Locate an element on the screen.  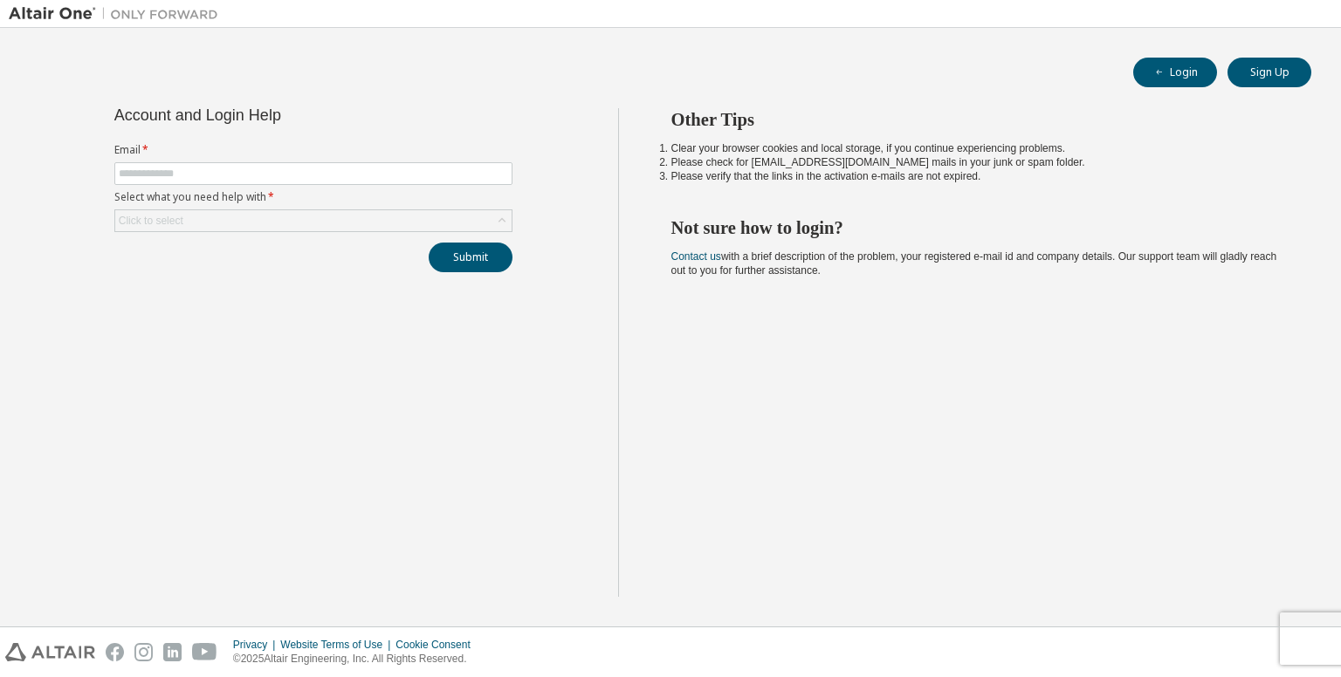
h2: Other Tips is located at coordinates (976, 120).